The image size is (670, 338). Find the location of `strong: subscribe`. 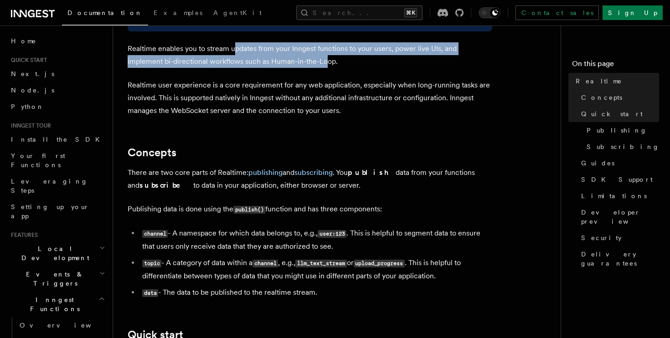

strong: subscribe is located at coordinates (166, 185).